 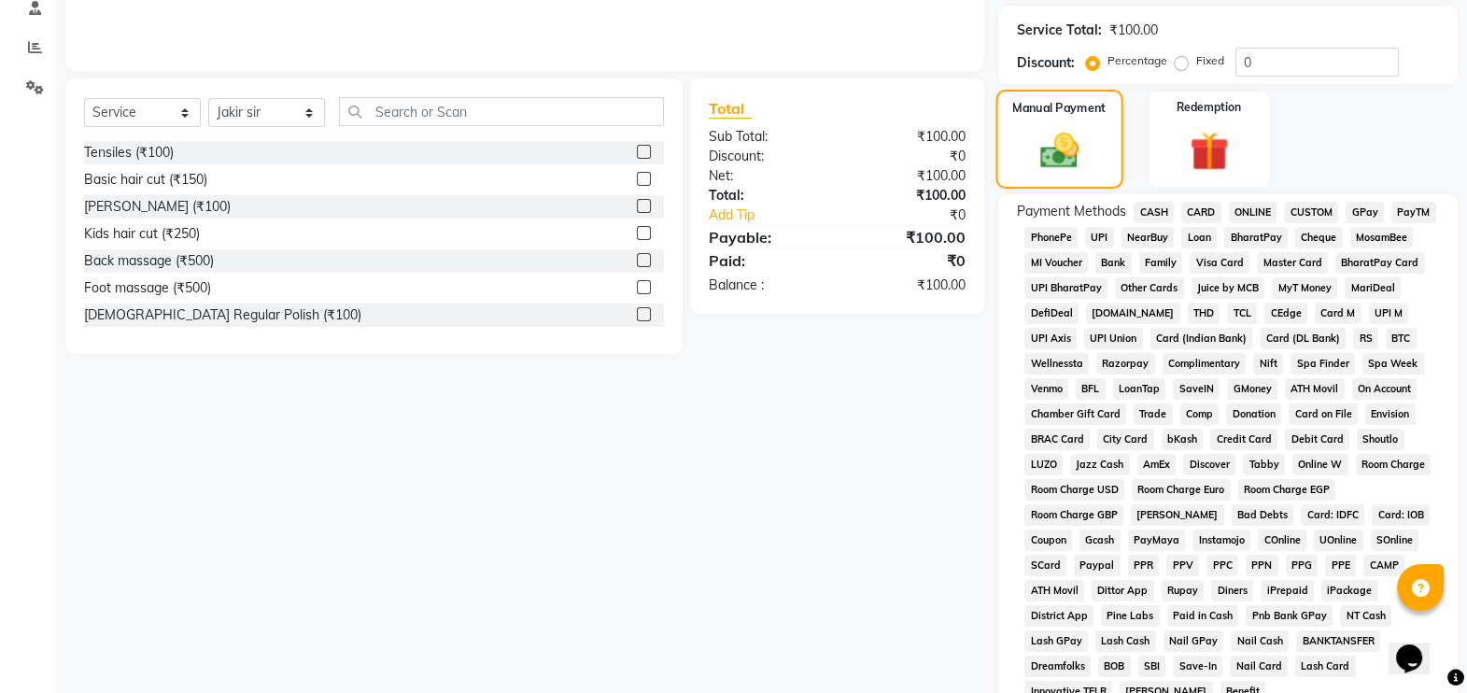 What do you see at coordinates (147, 288) in the screenshot?
I see `div: Foot massage (₹500)` at bounding box center [147, 288].